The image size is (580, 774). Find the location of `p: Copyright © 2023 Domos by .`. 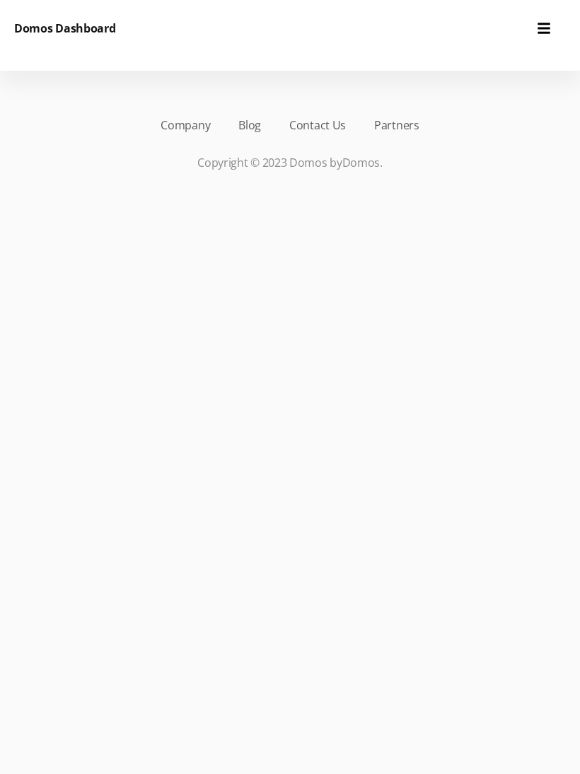

p: Copyright © 2023 Domos by . is located at coordinates (290, 163).